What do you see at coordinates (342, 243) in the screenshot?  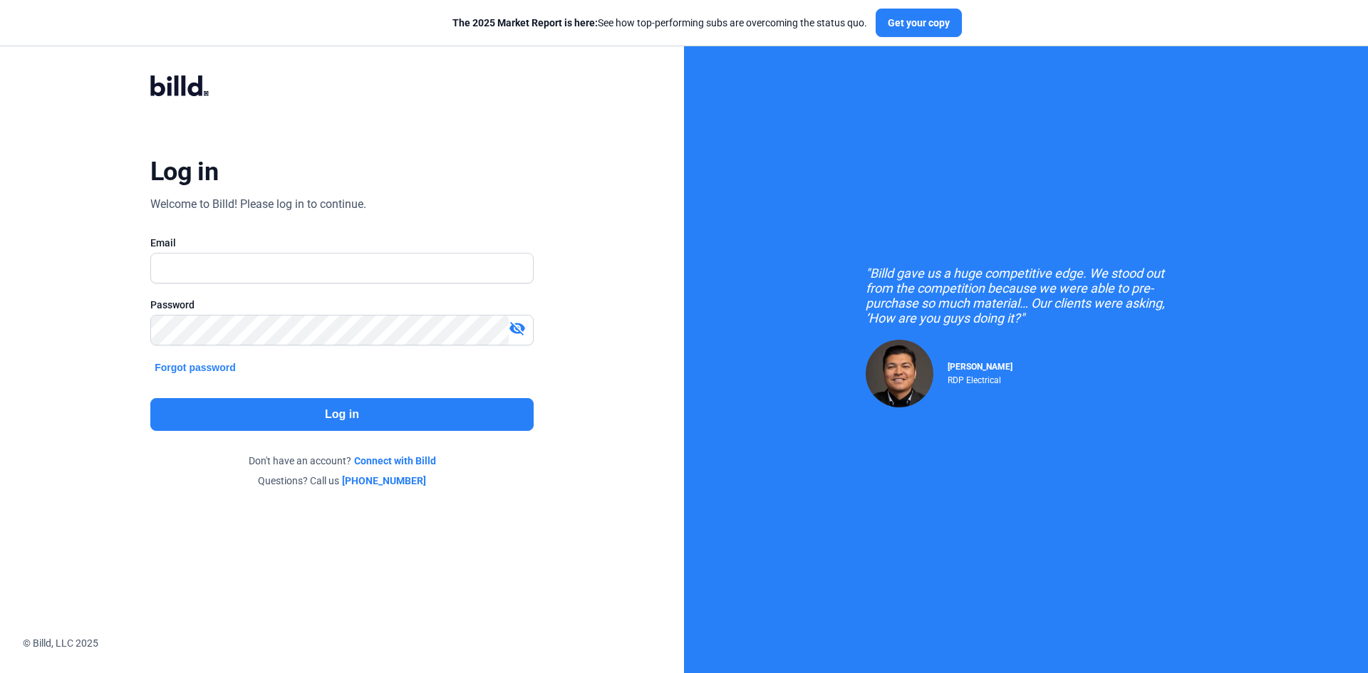 I see `div: Email` at bounding box center [342, 243].